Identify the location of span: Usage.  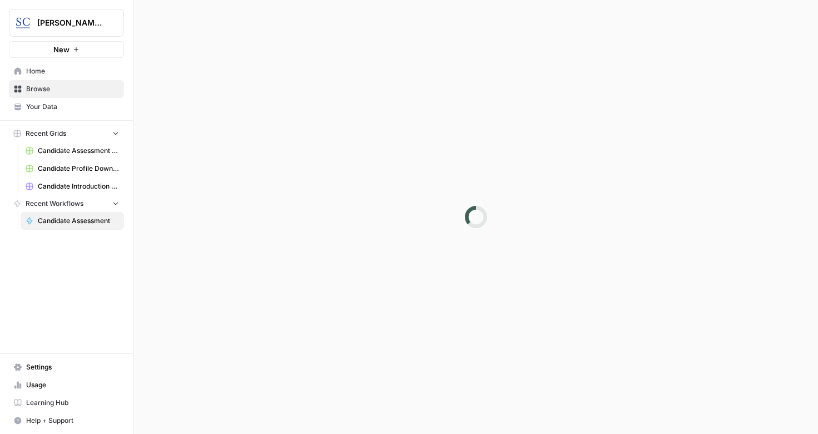
(72, 385).